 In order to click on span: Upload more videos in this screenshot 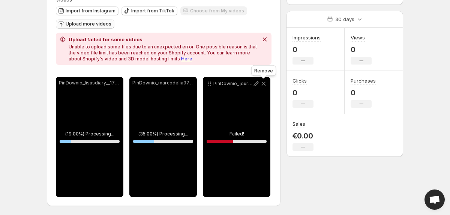, I will do `click(89, 24)`.